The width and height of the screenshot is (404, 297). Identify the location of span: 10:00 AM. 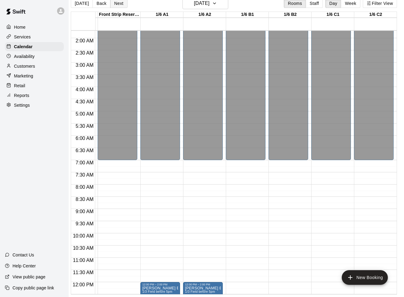
(83, 236).